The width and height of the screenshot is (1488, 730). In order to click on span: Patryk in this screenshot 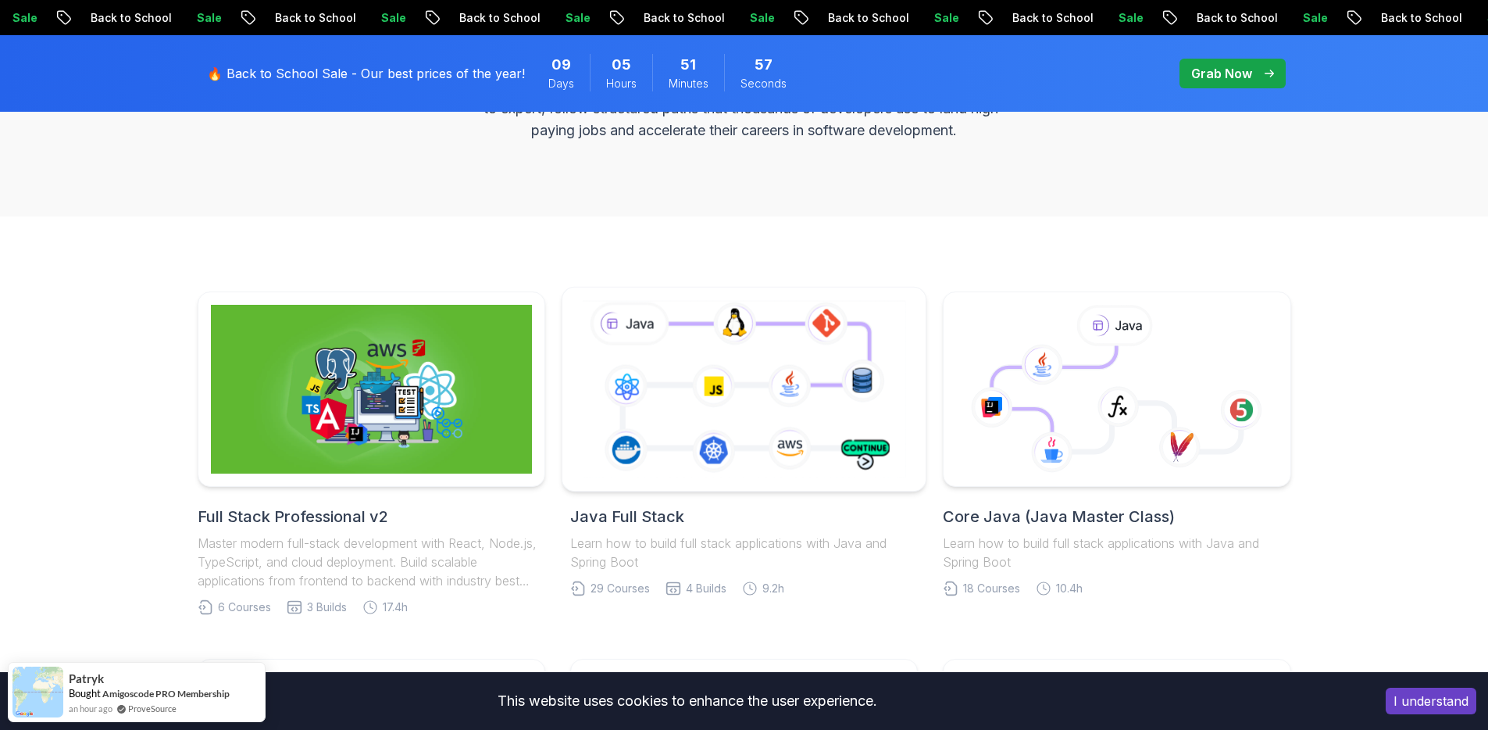, I will do `click(86, 678)`.